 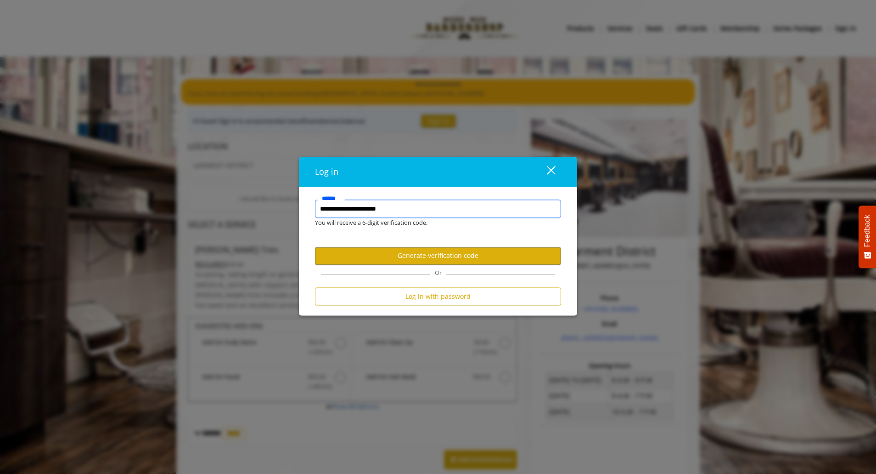 What do you see at coordinates (438, 296) in the screenshot?
I see `button: Log in with password` at bounding box center [438, 296].